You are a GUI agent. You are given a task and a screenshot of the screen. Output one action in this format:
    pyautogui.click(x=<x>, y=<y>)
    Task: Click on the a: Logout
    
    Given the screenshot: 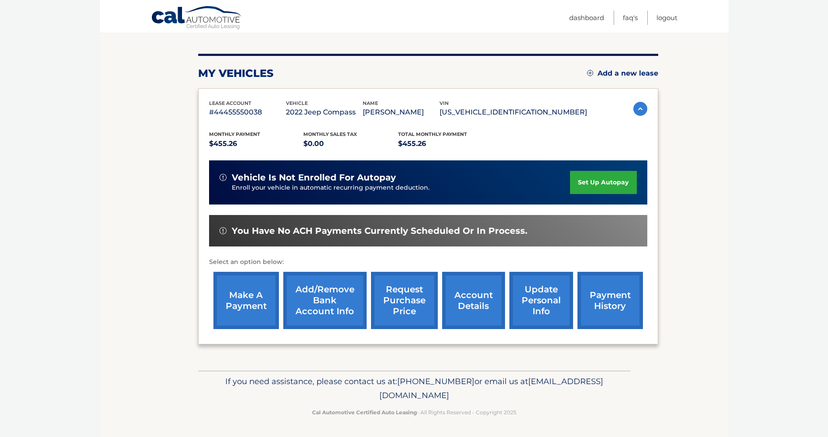 What is the action you would take?
    pyautogui.click(x=667, y=17)
    